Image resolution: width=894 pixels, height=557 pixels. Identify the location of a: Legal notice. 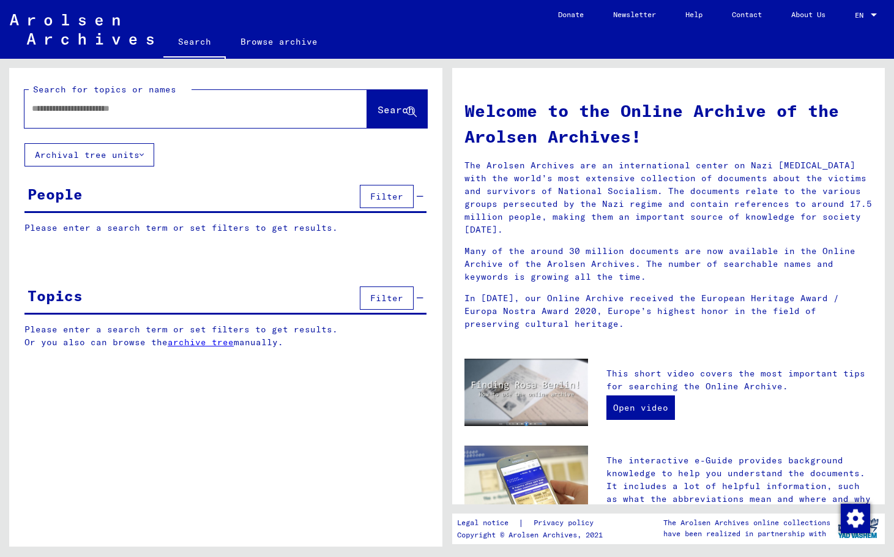
(488, 523).